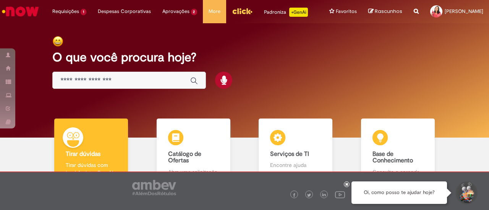  I want to click on a: Tirar dúvidas Tirar dúvidas com Lupi Assist e Gen Ai, so click(91, 152).